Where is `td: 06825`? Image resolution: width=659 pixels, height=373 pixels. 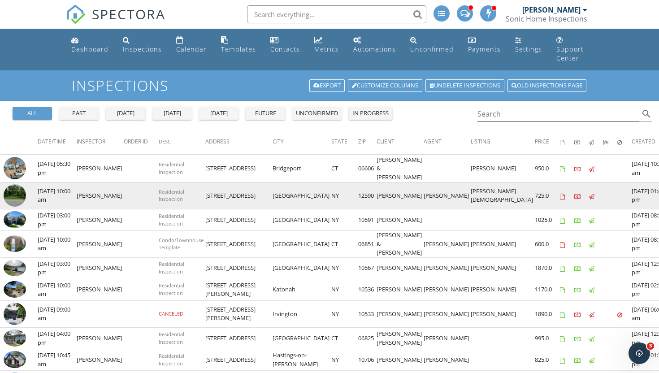 td: 06825 is located at coordinates (367, 339).